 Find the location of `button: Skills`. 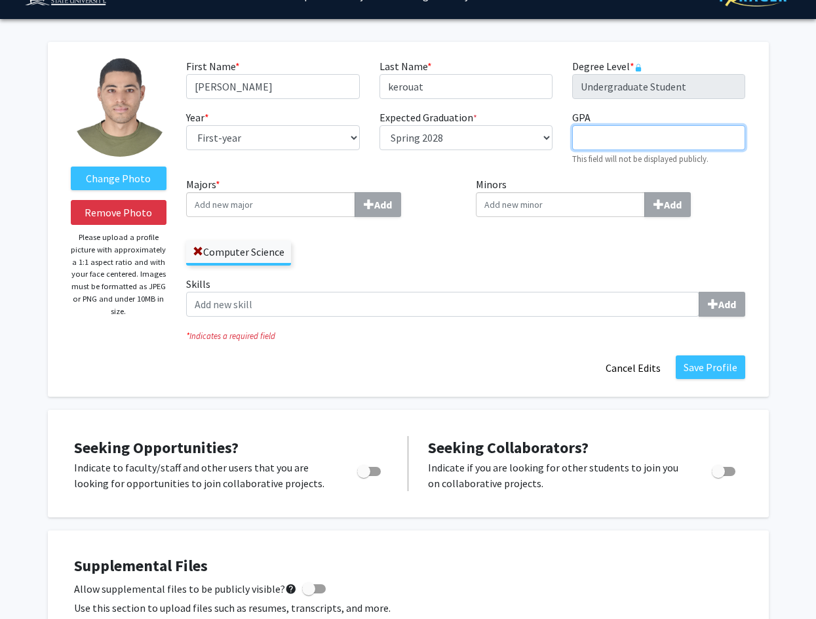

button: Skills is located at coordinates (722, 304).